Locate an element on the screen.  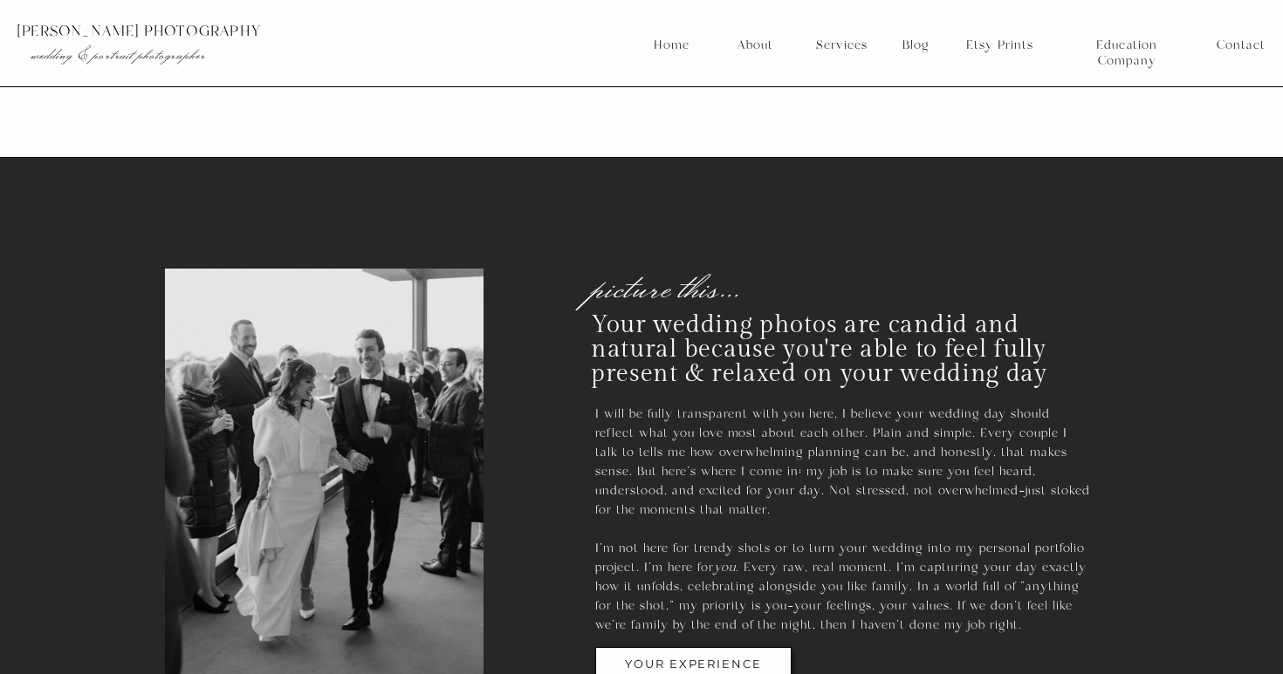
i: you is located at coordinates (724, 568).